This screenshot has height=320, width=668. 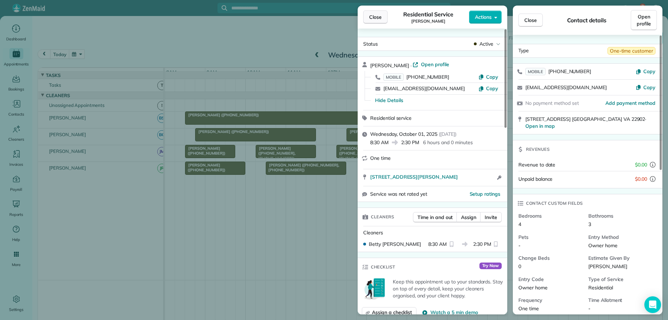 What do you see at coordinates (537, 165) in the screenshot?
I see `span: Revenue to date` at bounding box center [537, 165].